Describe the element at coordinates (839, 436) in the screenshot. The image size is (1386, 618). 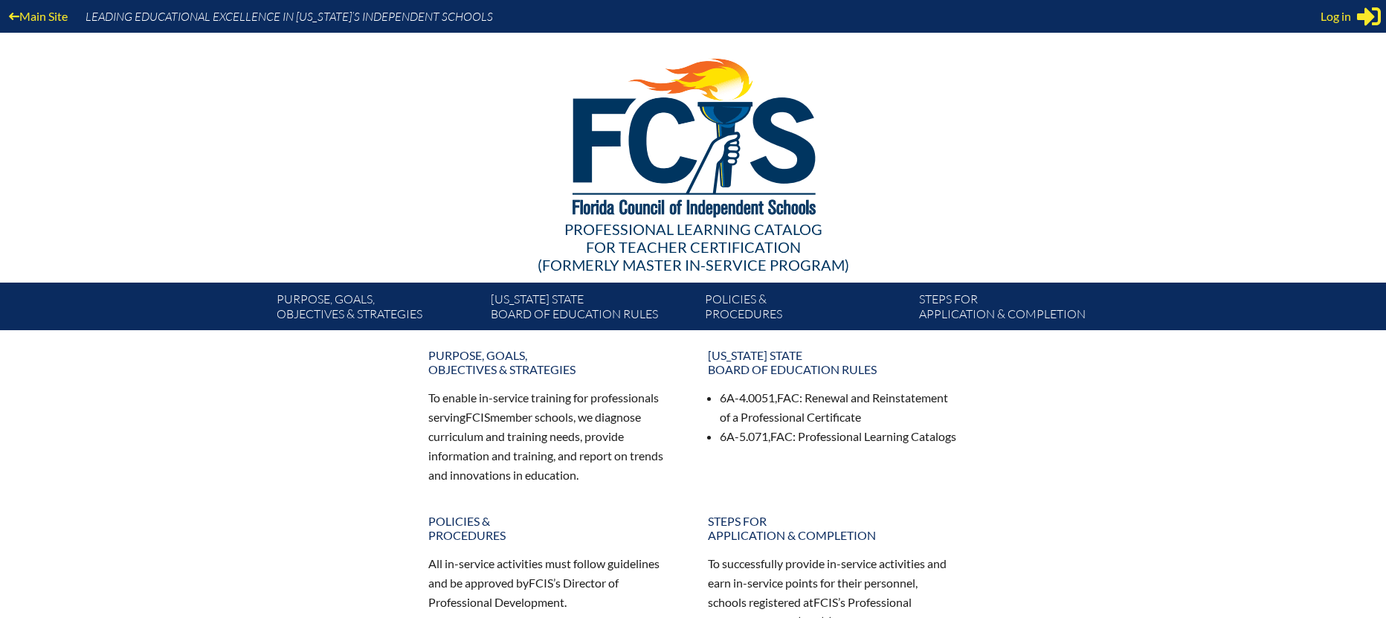
I see `li: 6A-5.071, : Professional Learning Catalogs` at that location.